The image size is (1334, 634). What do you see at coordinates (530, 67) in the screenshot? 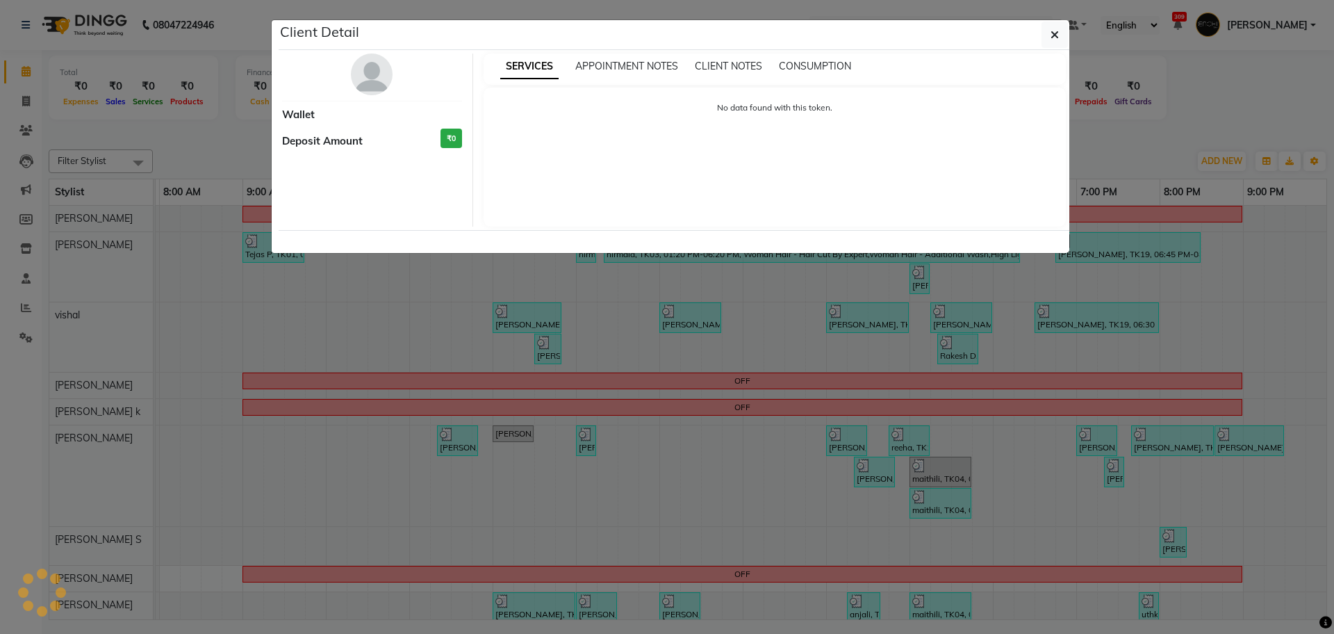
I see `span: SERVICES` at bounding box center [530, 67].